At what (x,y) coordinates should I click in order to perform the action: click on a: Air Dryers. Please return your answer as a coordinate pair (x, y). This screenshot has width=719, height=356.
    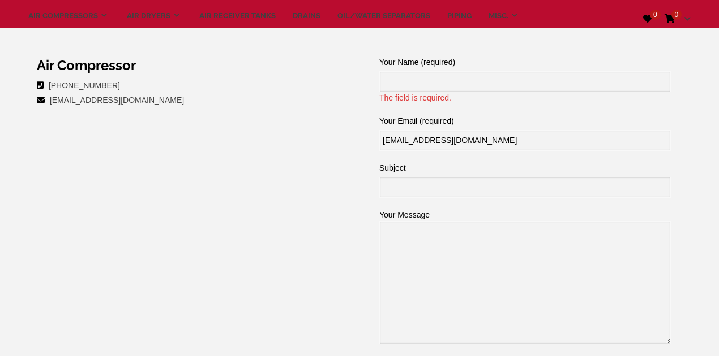
    Looking at the image, I should click on (154, 16).